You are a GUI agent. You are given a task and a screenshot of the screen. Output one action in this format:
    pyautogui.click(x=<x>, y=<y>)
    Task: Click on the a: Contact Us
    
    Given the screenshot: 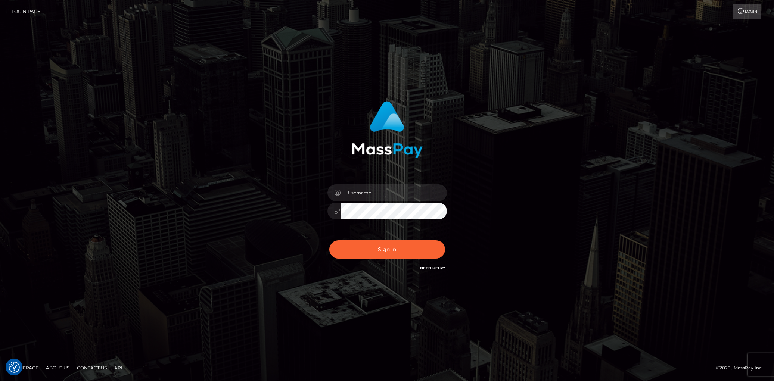 What is the action you would take?
    pyautogui.click(x=92, y=368)
    